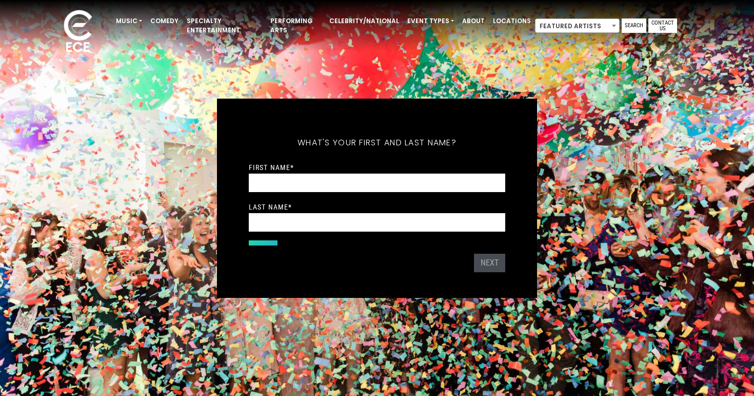 This screenshot has height=396, width=754. I want to click on a: Locations, so click(512, 21).